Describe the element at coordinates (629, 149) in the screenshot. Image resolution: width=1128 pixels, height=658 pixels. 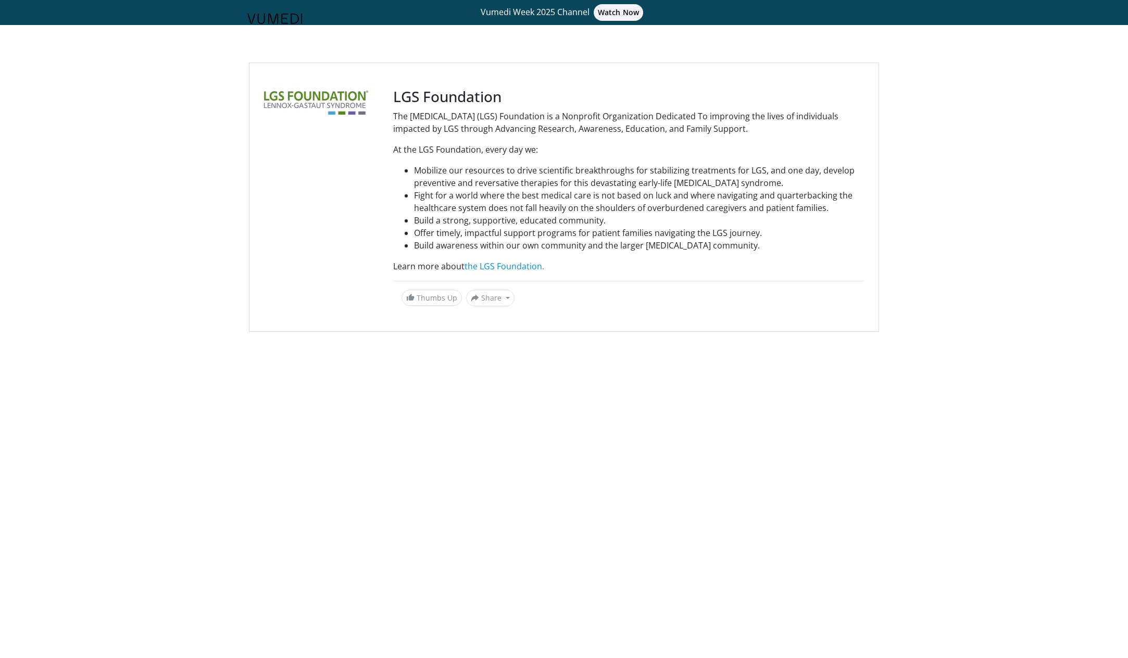
I see `p: At the LGS Foundation, every day we:` at that location.